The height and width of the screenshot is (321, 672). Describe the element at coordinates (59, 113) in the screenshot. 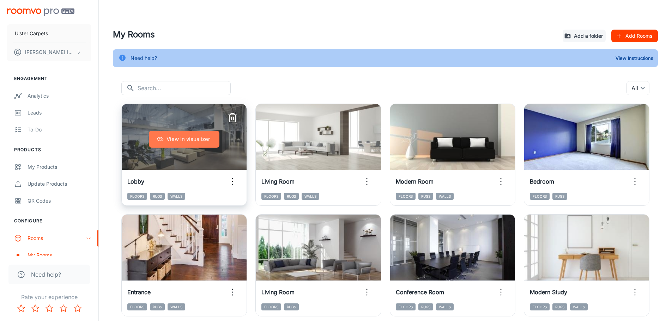

I see `div: Leads` at that location.